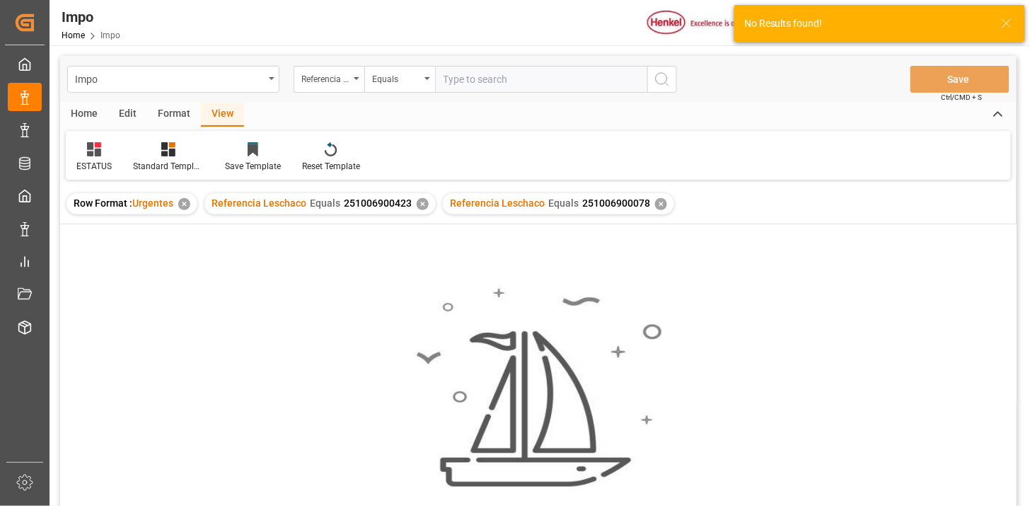 Image resolution: width=1030 pixels, height=506 pixels. What do you see at coordinates (84, 115) in the screenshot?
I see `div: Home` at bounding box center [84, 115].